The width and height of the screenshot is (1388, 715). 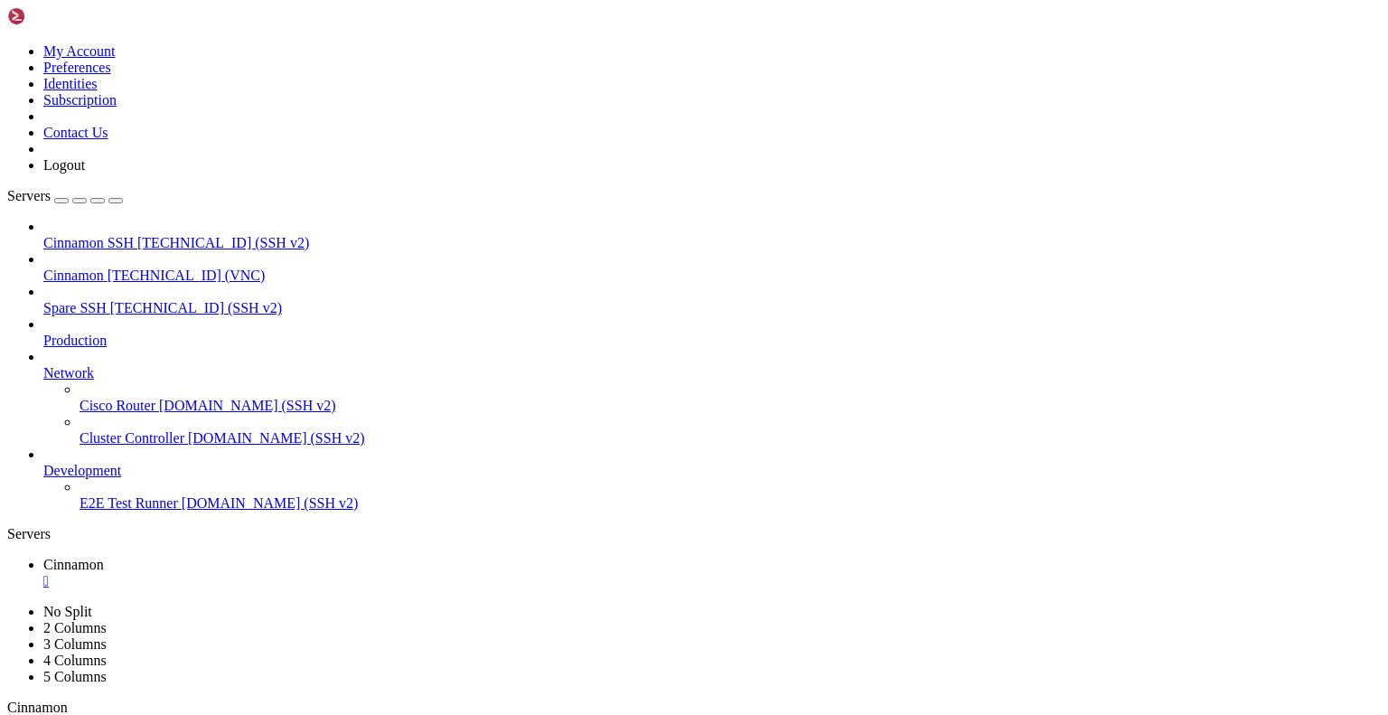 What do you see at coordinates (71, 83) in the screenshot?
I see `a: Identities` at bounding box center [71, 83].